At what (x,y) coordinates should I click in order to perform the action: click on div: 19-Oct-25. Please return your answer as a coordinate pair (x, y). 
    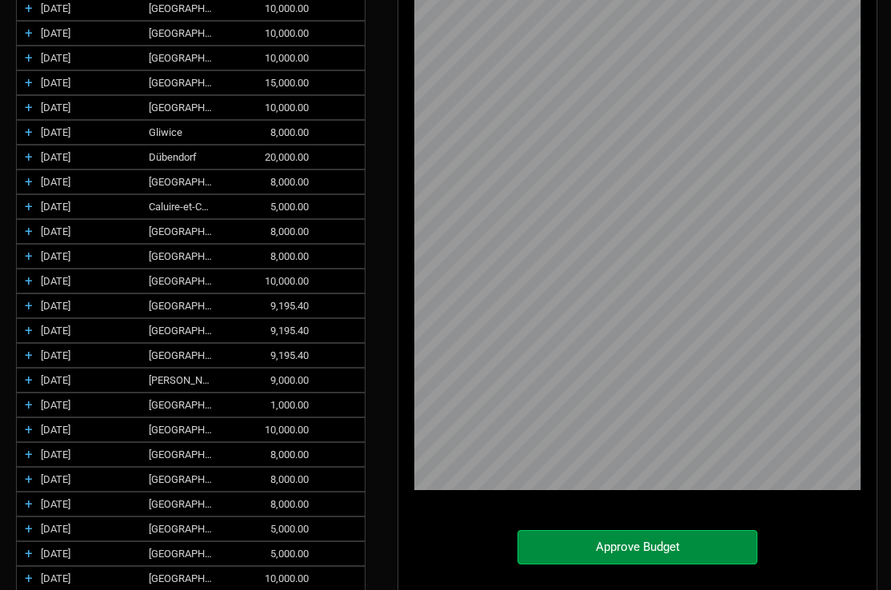
    Looking at the image, I should click on (94, 132).